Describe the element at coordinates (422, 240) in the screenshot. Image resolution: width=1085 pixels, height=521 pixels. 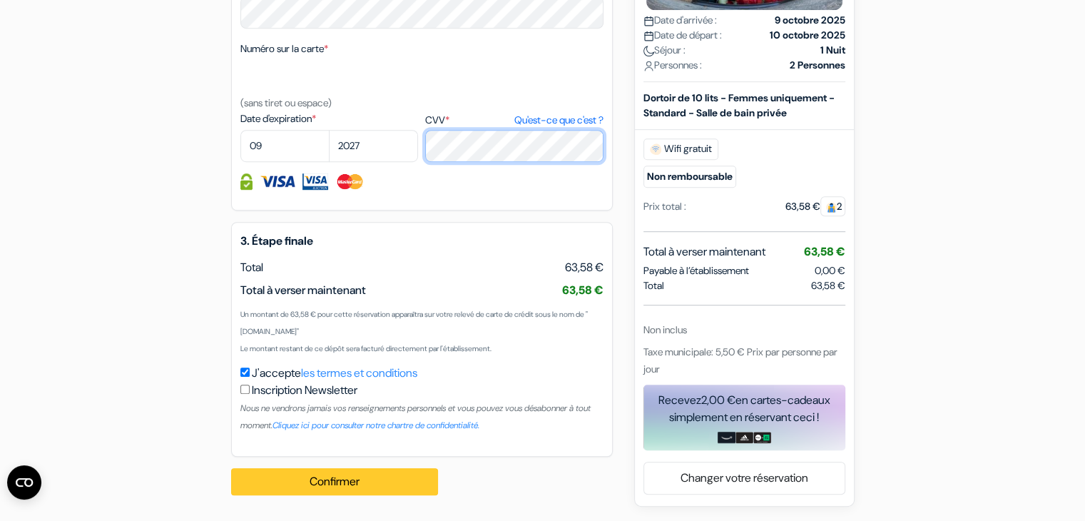
I see `h5: 3. Étape finale` at that location.